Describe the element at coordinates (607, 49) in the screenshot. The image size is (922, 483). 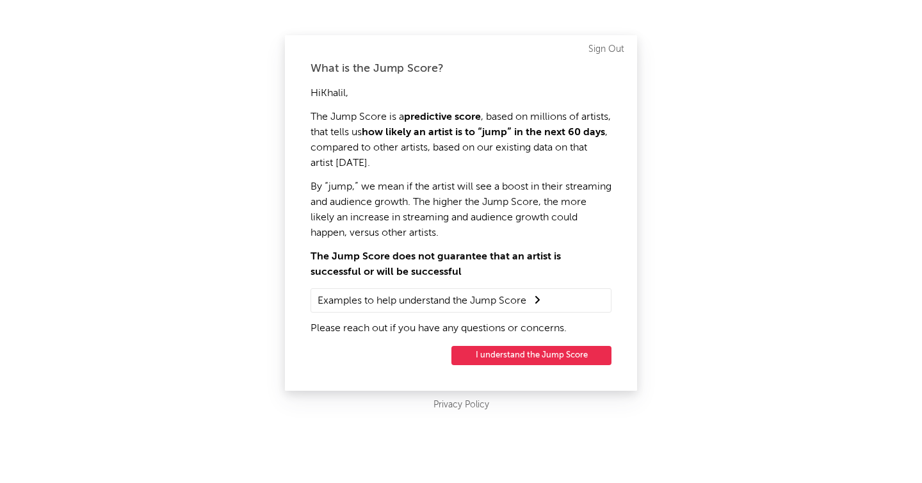
I see `a: Sign Out` at that location.